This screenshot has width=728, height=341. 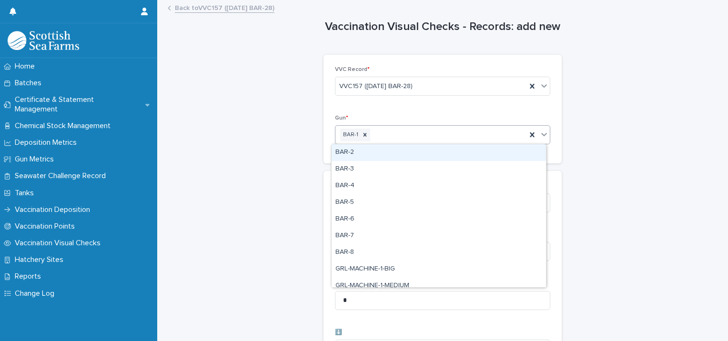 I want to click on p: Gun Metrics, so click(x=36, y=159).